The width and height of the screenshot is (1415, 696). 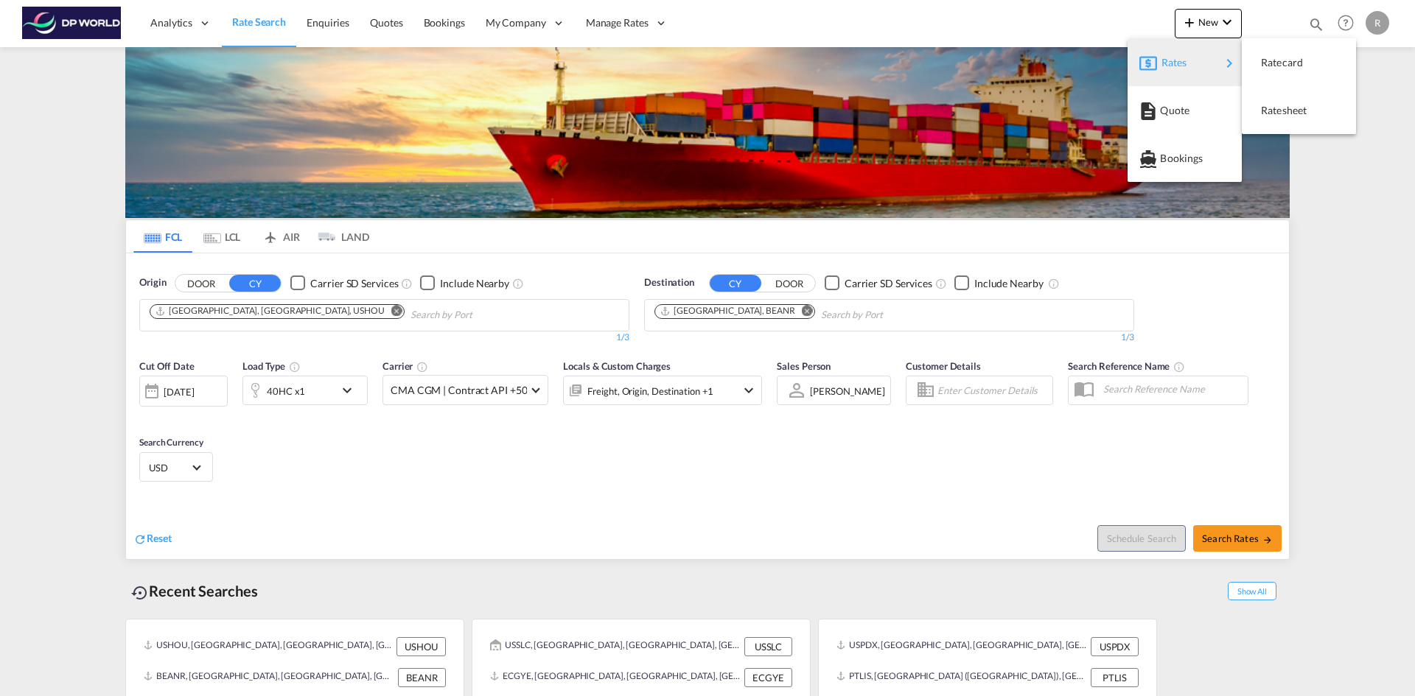 What do you see at coordinates (1184, 110) in the screenshot?
I see `button: Quote` at bounding box center [1184, 110].